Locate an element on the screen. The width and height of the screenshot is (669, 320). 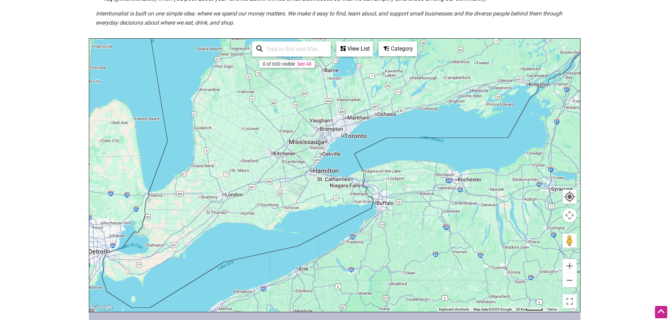
button: Map camera controls is located at coordinates (570, 215).